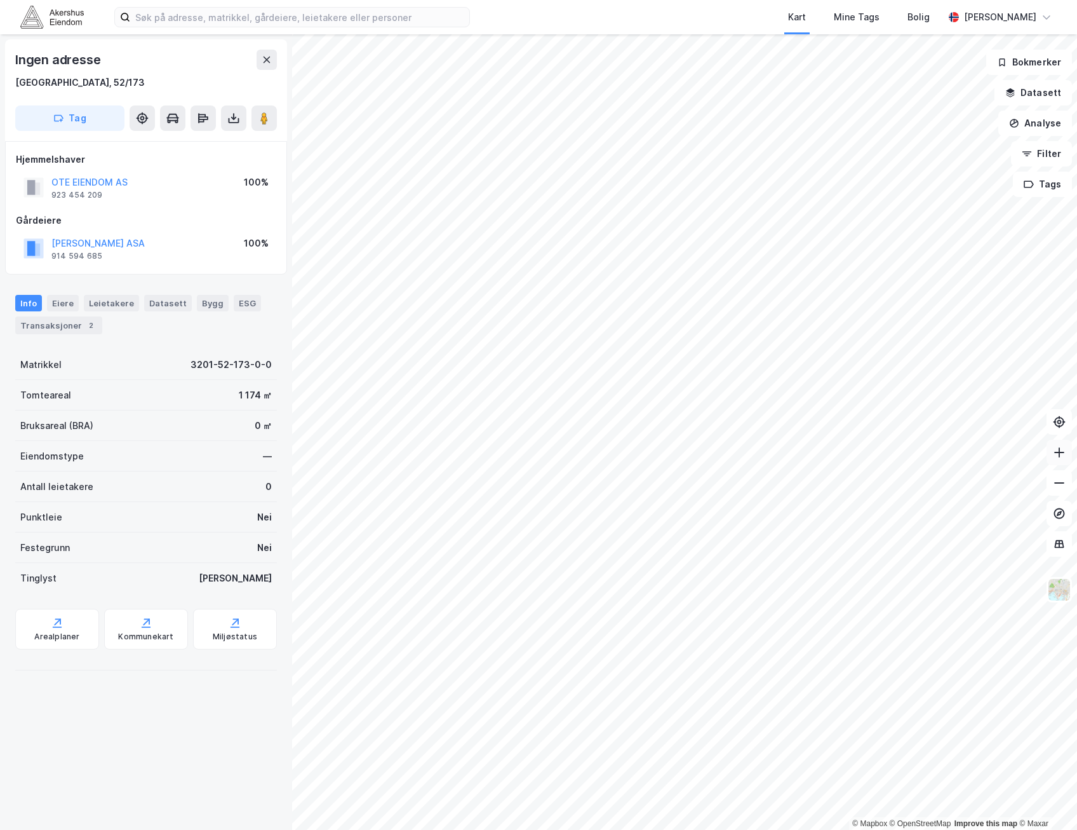 The image size is (1077, 830). What do you see at coordinates (58, 325) in the screenshot?
I see `div: Transaksjoner` at bounding box center [58, 325].